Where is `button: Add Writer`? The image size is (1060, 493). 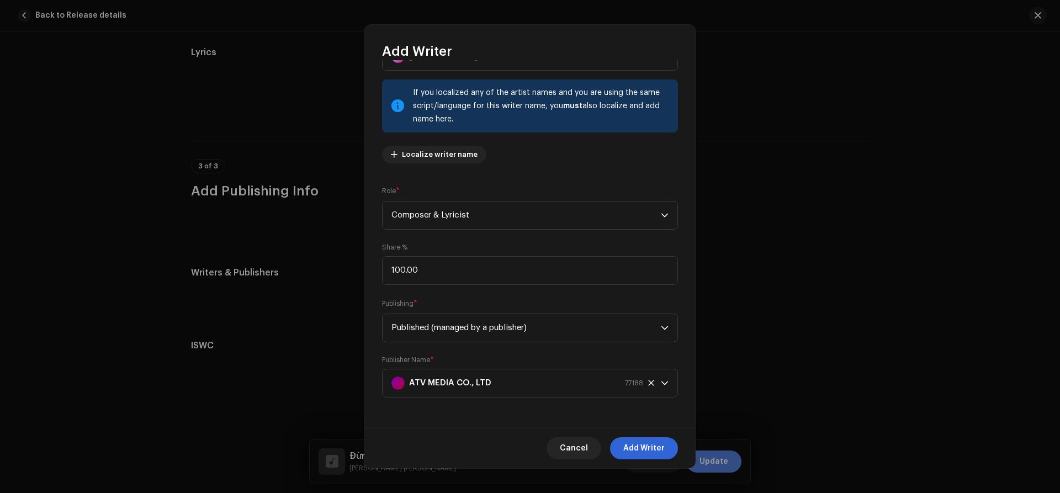
button: Add Writer is located at coordinates (644, 448).